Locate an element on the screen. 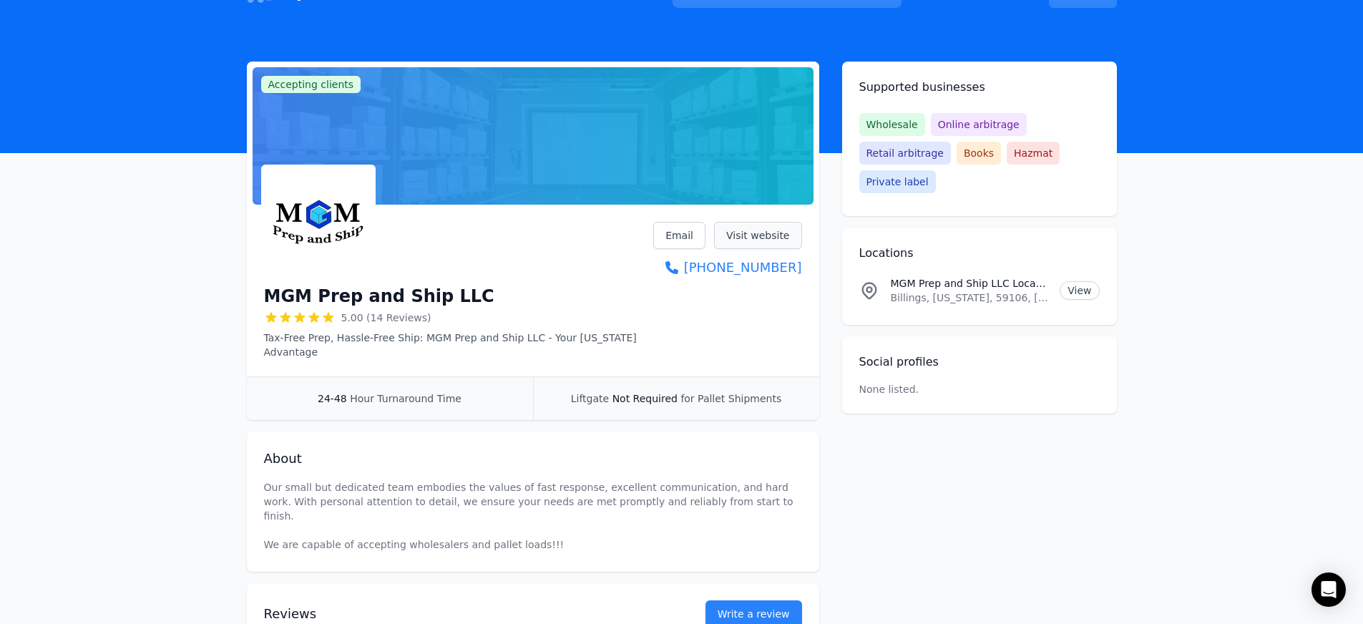 This screenshot has height=624, width=1363. span: Wholesale is located at coordinates (892, 124).